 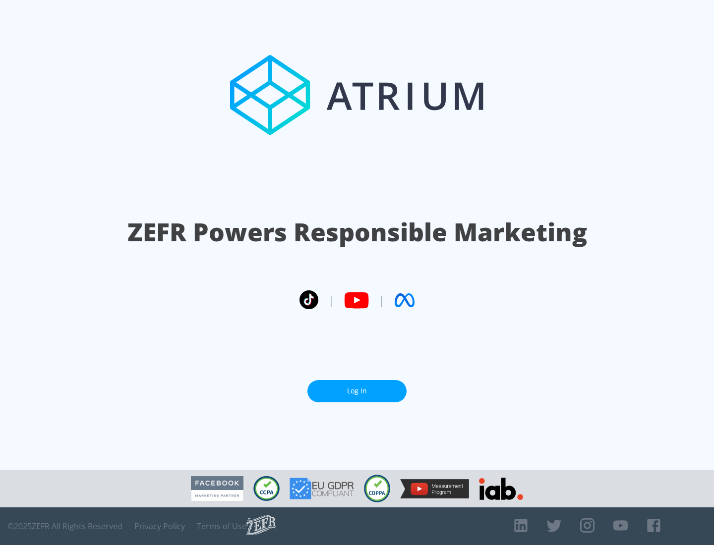 I want to click on img: GDPR Compliant, so click(x=322, y=489).